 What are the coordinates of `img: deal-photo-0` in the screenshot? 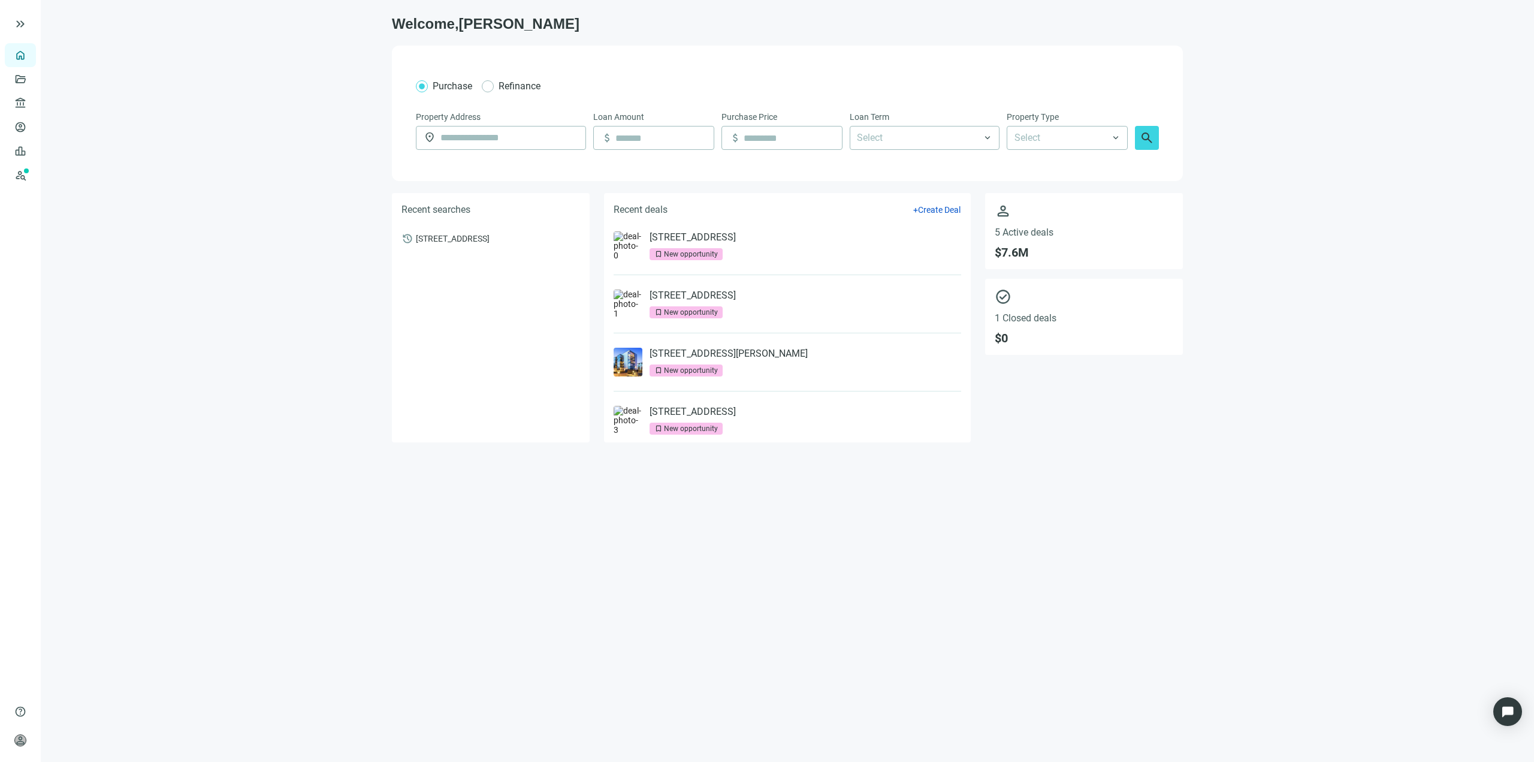 It's located at (628, 246).